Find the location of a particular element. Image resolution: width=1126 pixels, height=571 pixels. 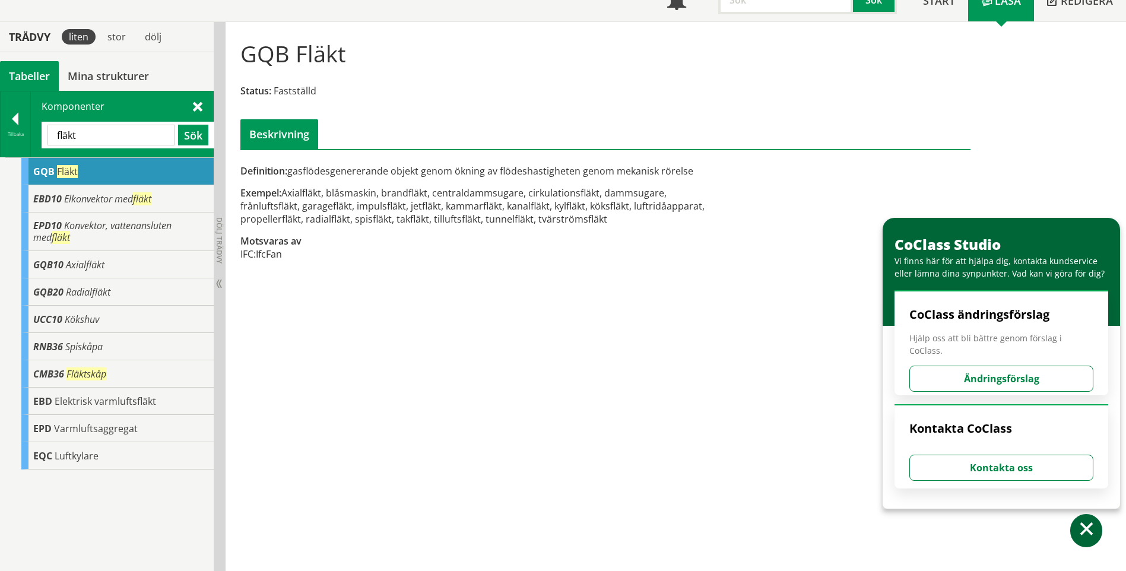

span: GQB is located at coordinates (44, 171).